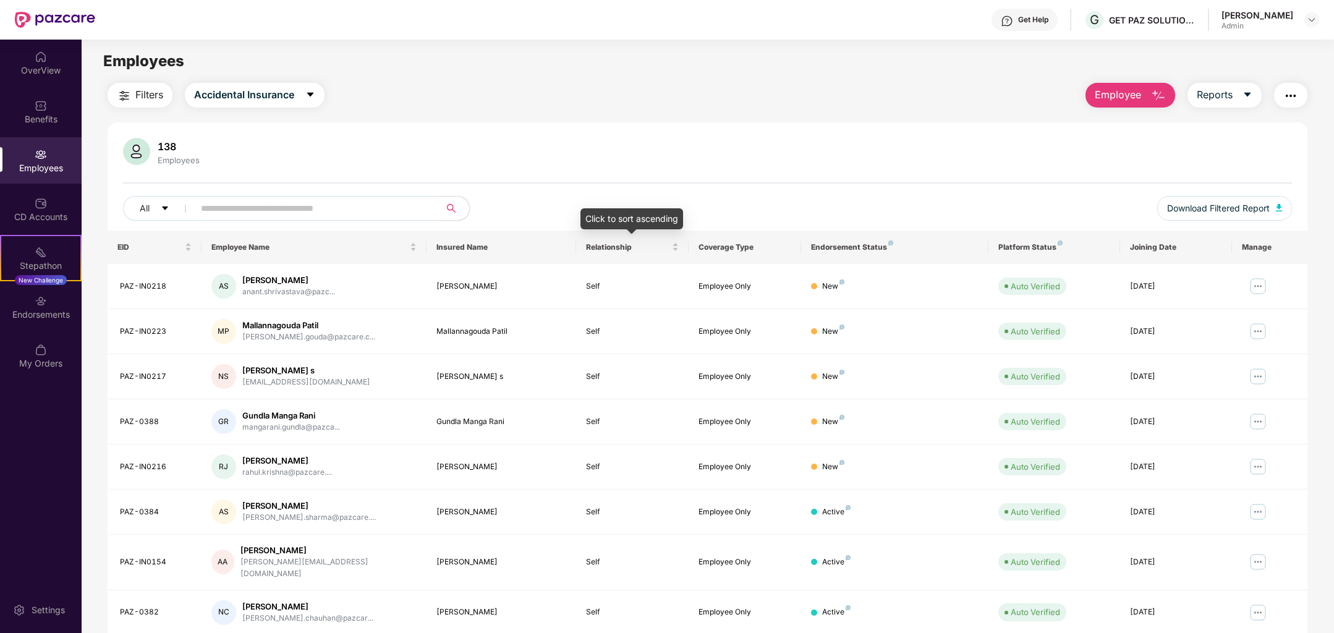  Describe the element at coordinates (224, 376) in the screenshot. I see `div: NS` at that location.